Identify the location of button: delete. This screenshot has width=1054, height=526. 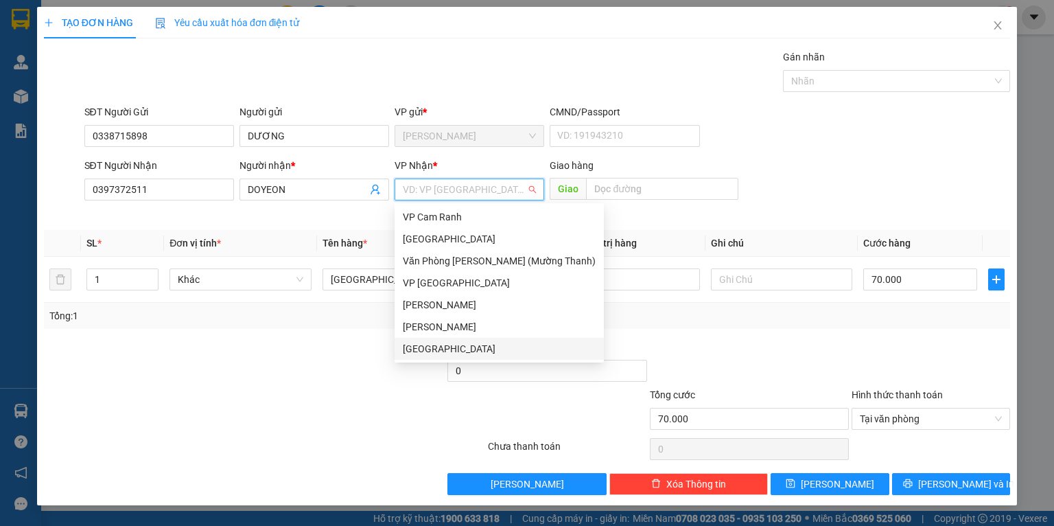
(60, 279).